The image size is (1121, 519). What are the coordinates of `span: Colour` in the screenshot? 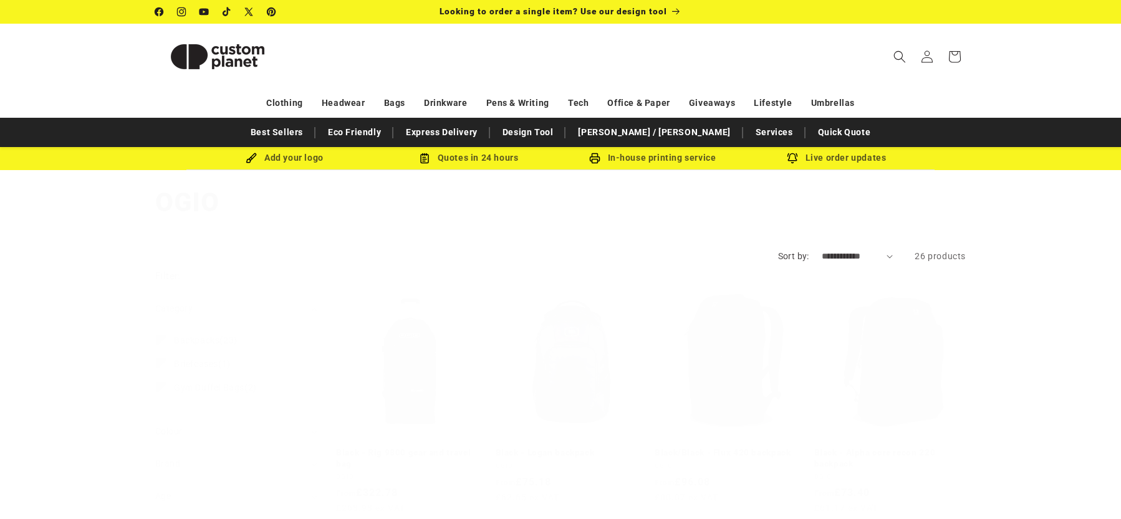 It's located at (168, 432).